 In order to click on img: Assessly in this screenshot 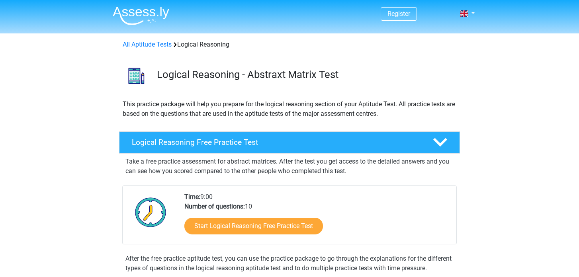, I will do `click(141, 16)`.